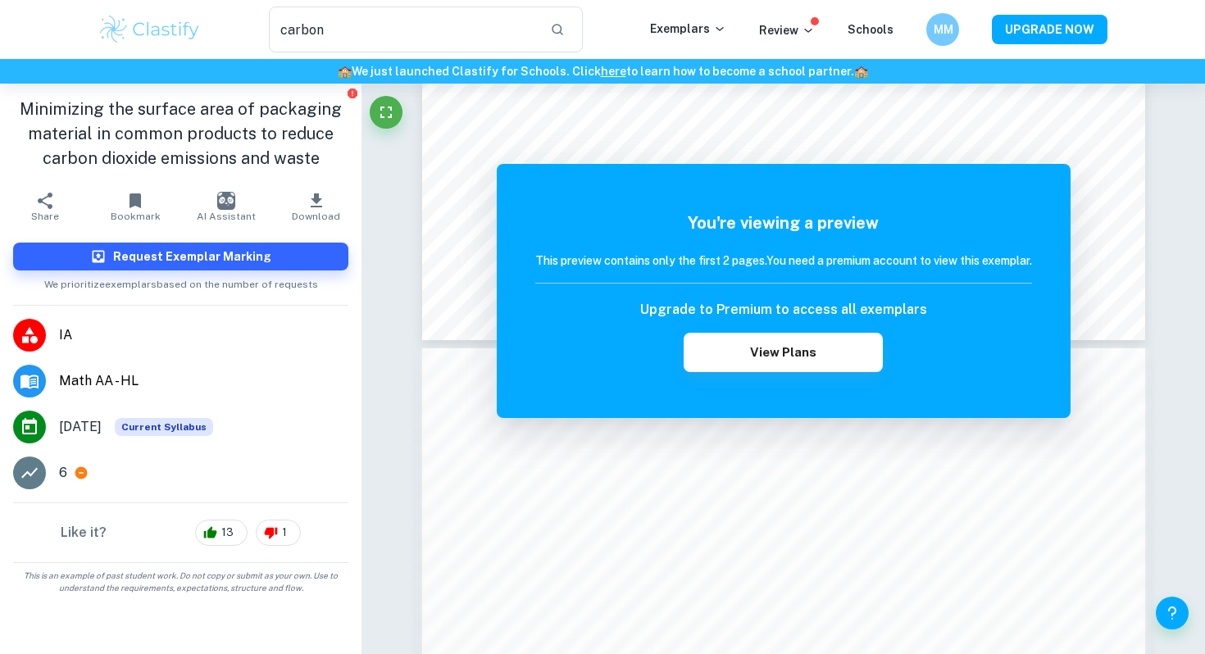  What do you see at coordinates (135, 207) in the screenshot?
I see `button: Bookmark` at bounding box center [135, 207].